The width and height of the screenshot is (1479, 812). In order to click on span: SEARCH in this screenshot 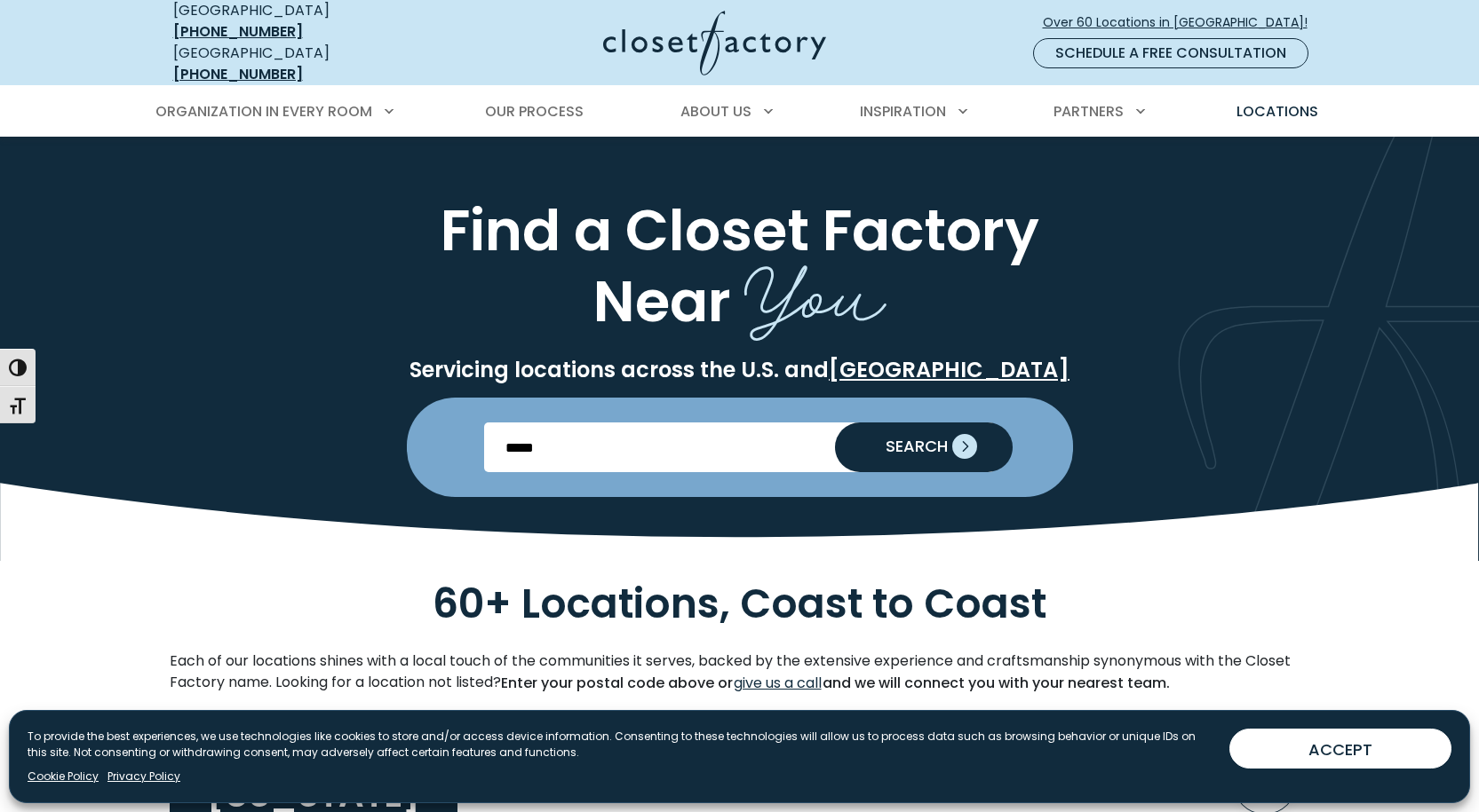, I will do `click(910, 446)`.